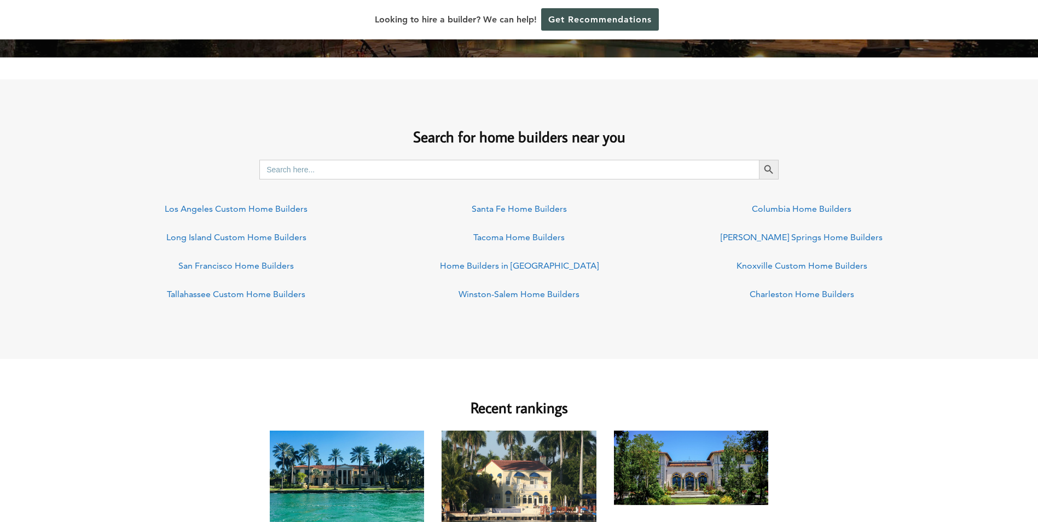 This screenshot has width=1038, height=522. I want to click on a: Charleston Home Builders, so click(801, 294).